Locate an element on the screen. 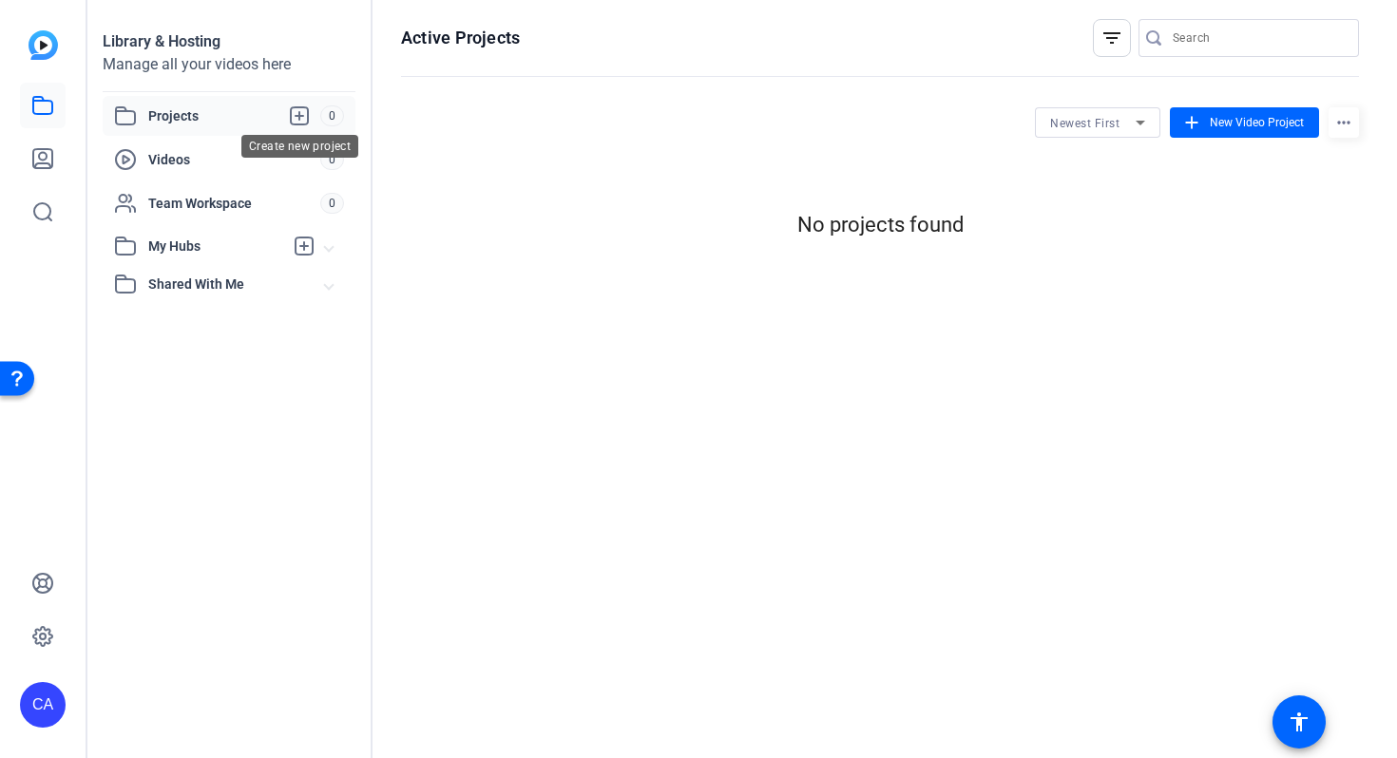 The height and width of the screenshot is (758, 1397). mat-expansion-panel-header: My Hubs is located at coordinates (229, 246).